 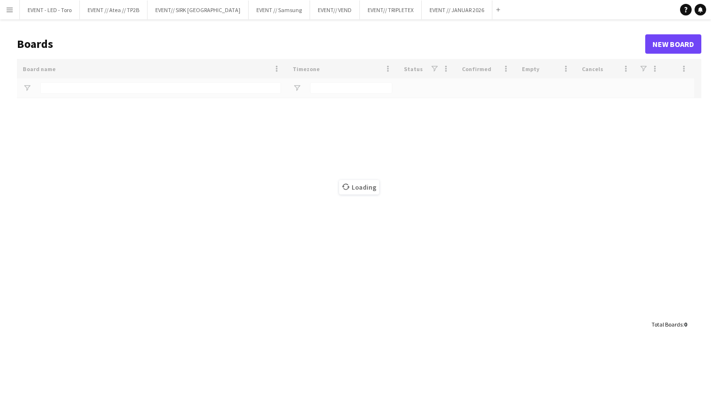 I want to click on button: EVENT // JANUAR 2026, so click(x=457, y=10).